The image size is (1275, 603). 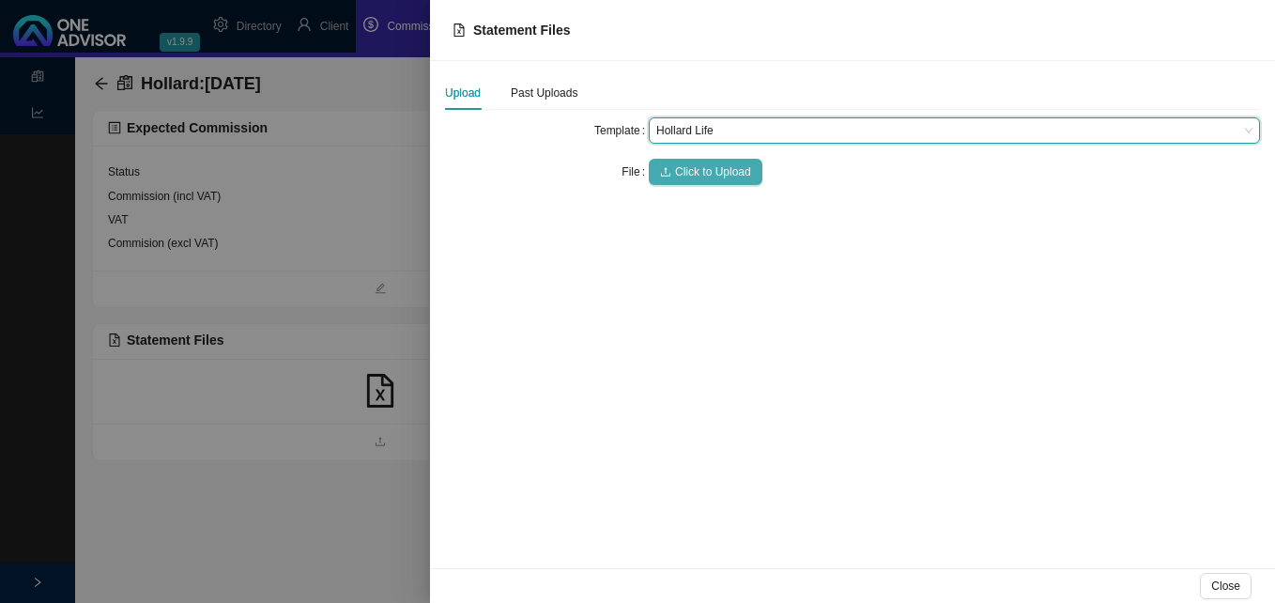 I want to click on span: Click to Upload, so click(x=713, y=172).